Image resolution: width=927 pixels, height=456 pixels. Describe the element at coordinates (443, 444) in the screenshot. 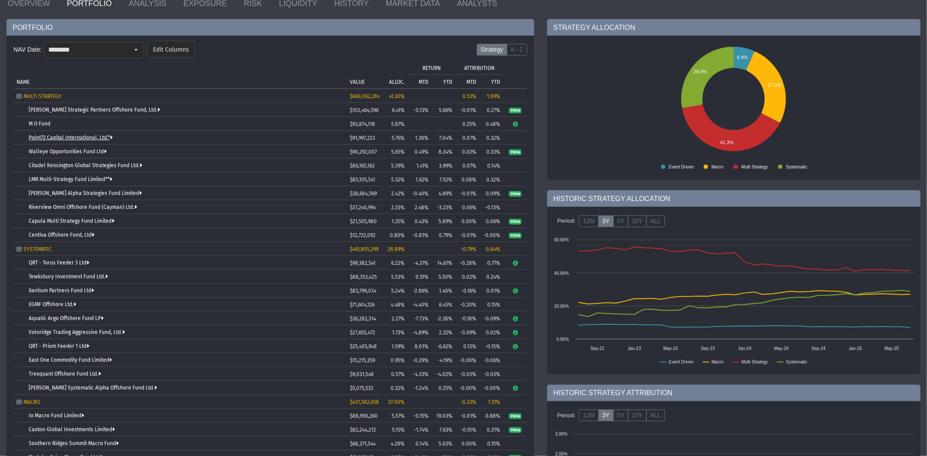

I see `td: 5.03%` at that location.